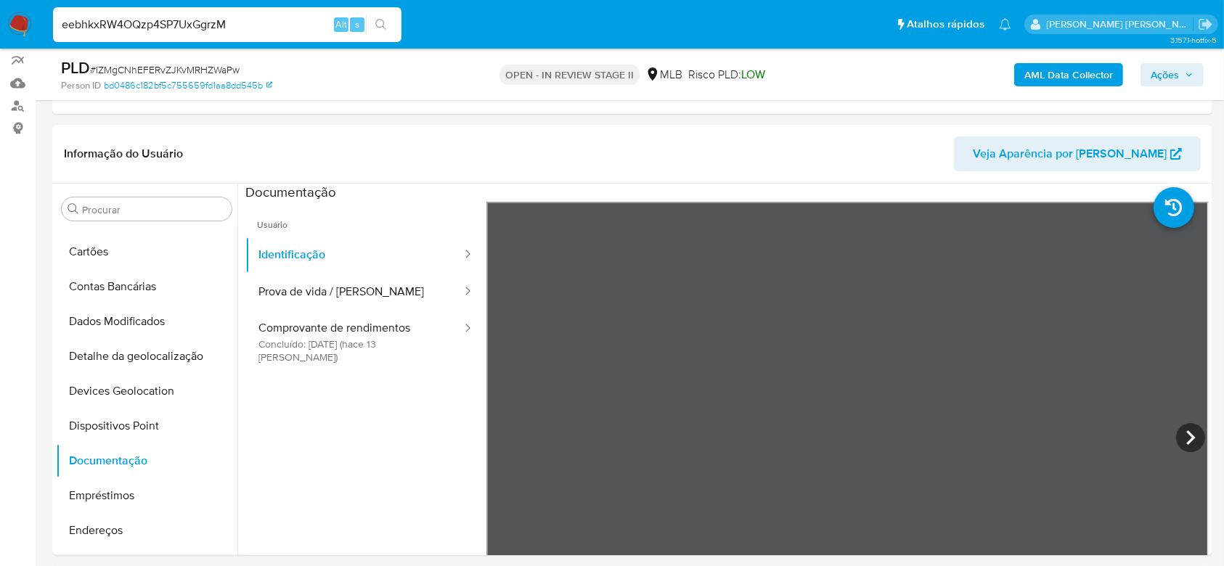  I want to click on button: Detalhe da geolocalização, so click(147, 356).